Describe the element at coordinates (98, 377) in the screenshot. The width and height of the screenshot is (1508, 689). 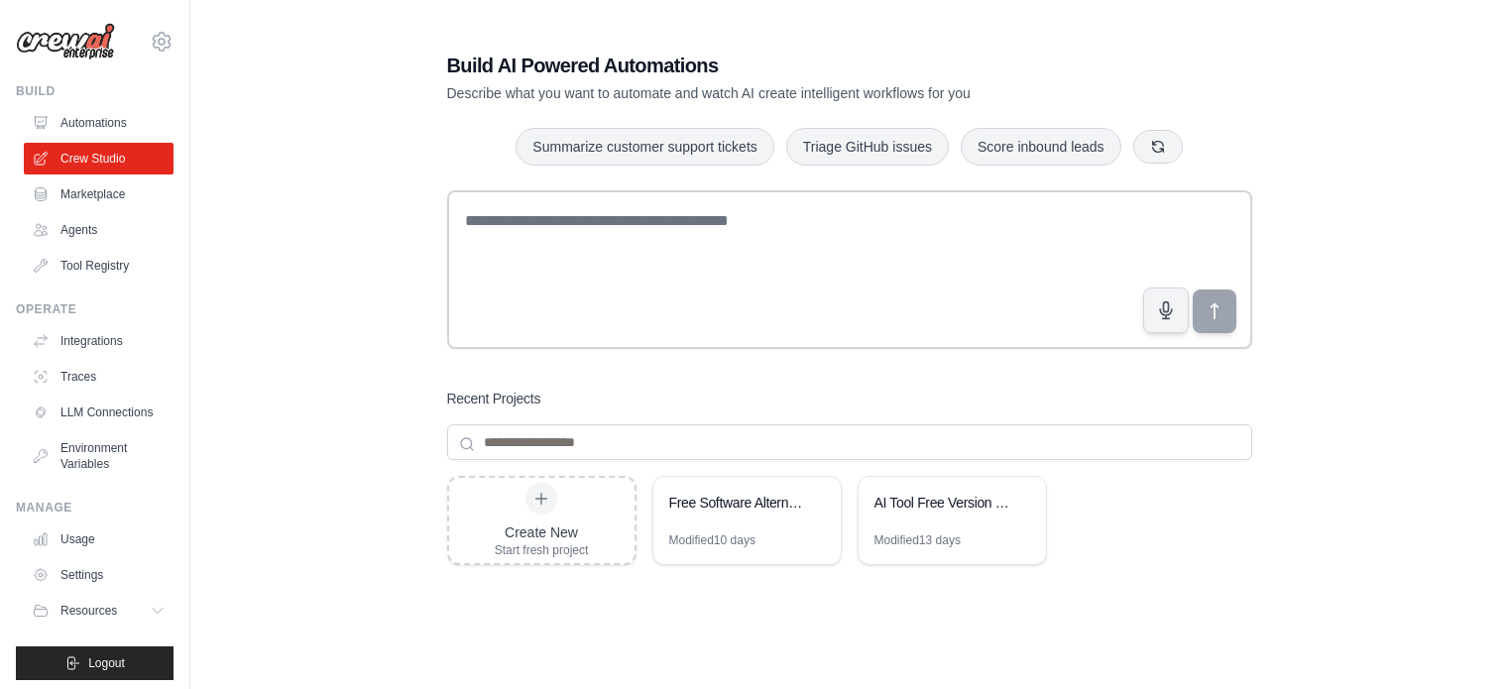
I see `a: Traces` at that location.